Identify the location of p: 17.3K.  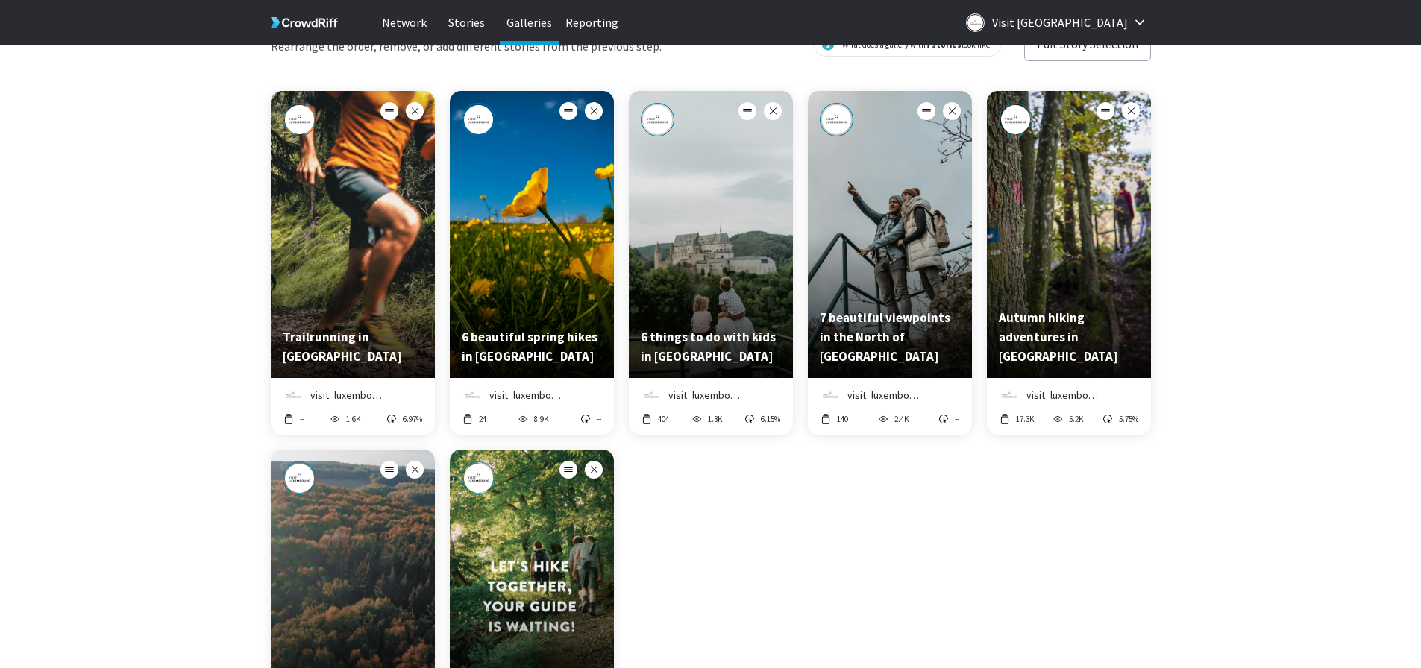
(1025, 419).